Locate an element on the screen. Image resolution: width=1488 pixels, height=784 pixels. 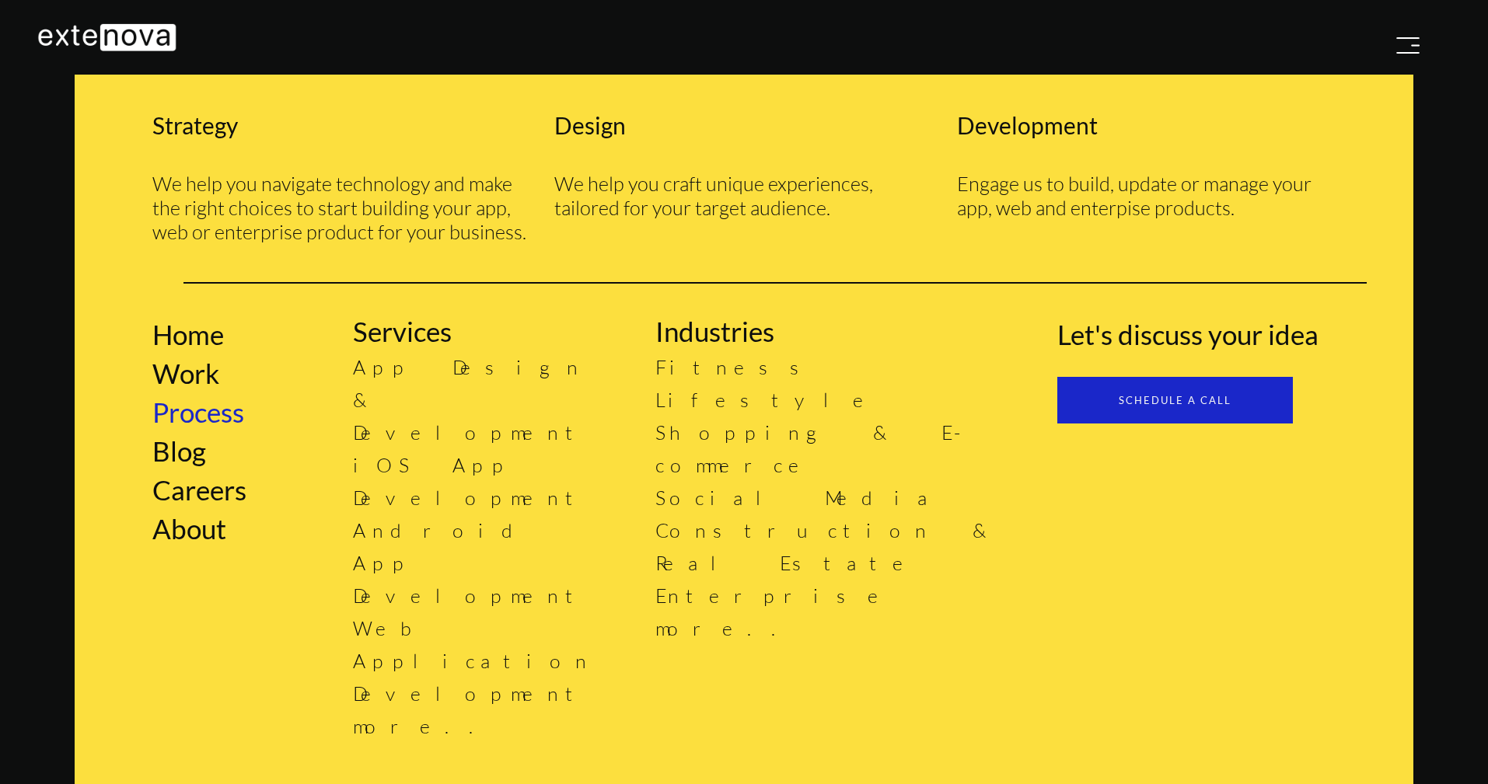
a: Work is located at coordinates (186, 373).